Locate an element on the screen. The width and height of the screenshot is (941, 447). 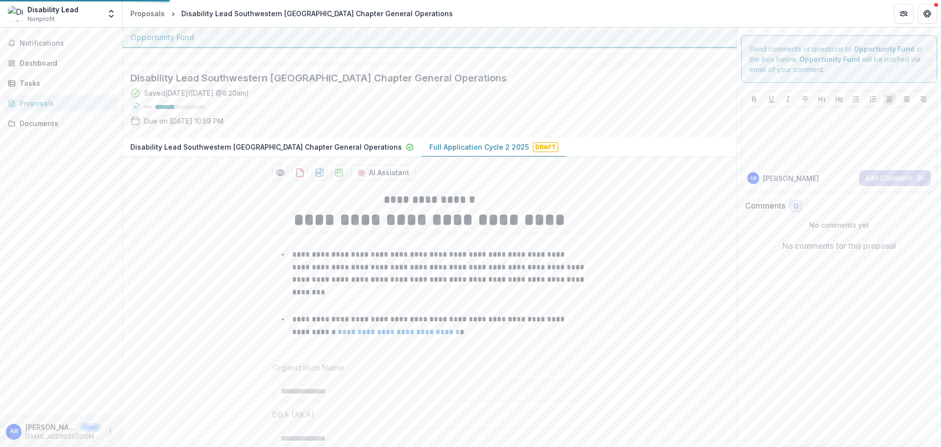
button: Notifications is located at coordinates (61, 43).